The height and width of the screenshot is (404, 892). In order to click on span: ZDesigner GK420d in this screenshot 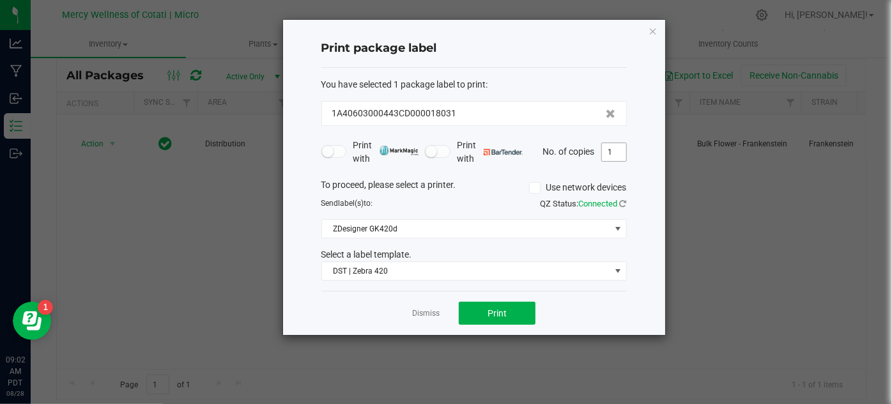, I will do `click(466, 229)`.